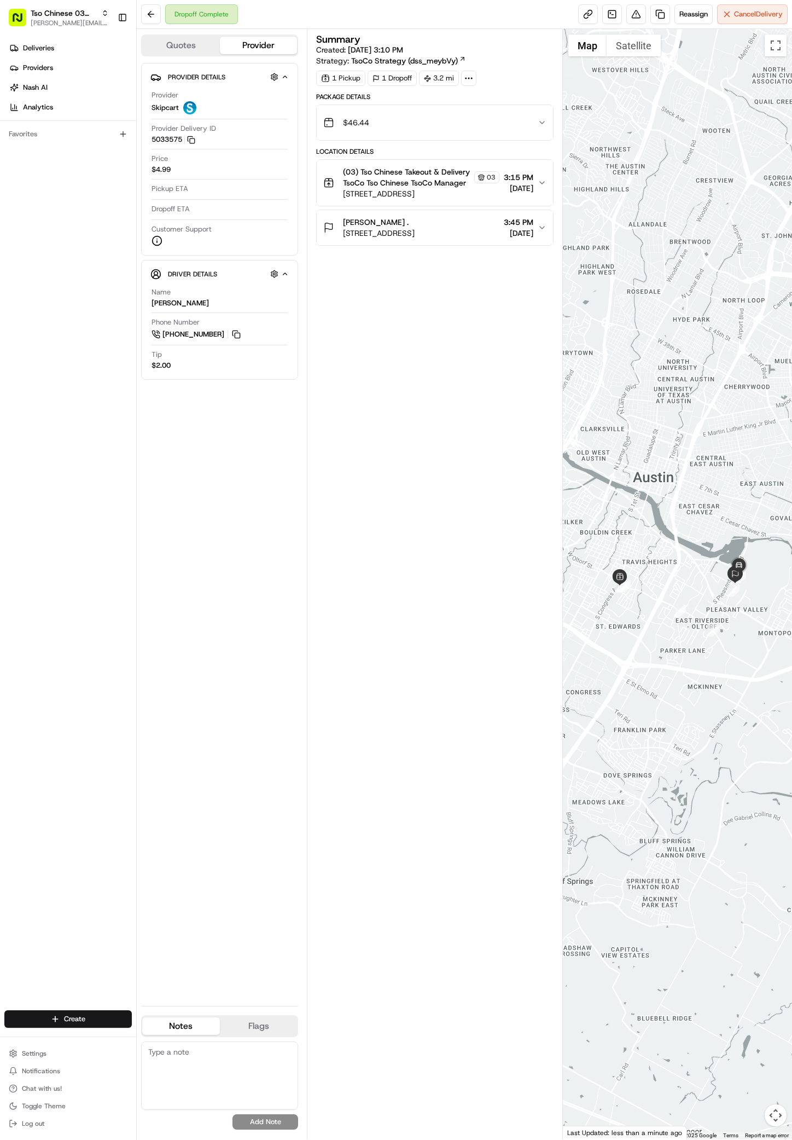  Describe the element at coordinates (44, 1106) in the screenshot. I see `span: Toggle Theme` at that location.